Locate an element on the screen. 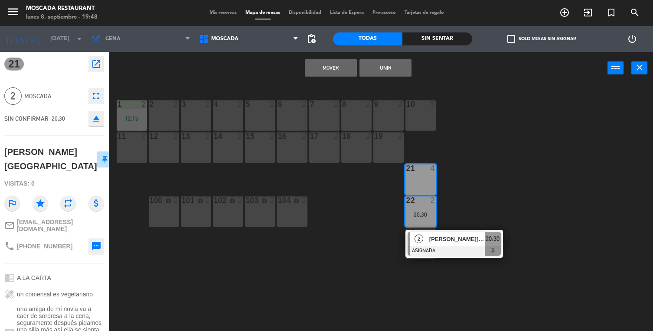 This screenshot has width=653, height=331. i: phone is located at coordinates (10, 247).